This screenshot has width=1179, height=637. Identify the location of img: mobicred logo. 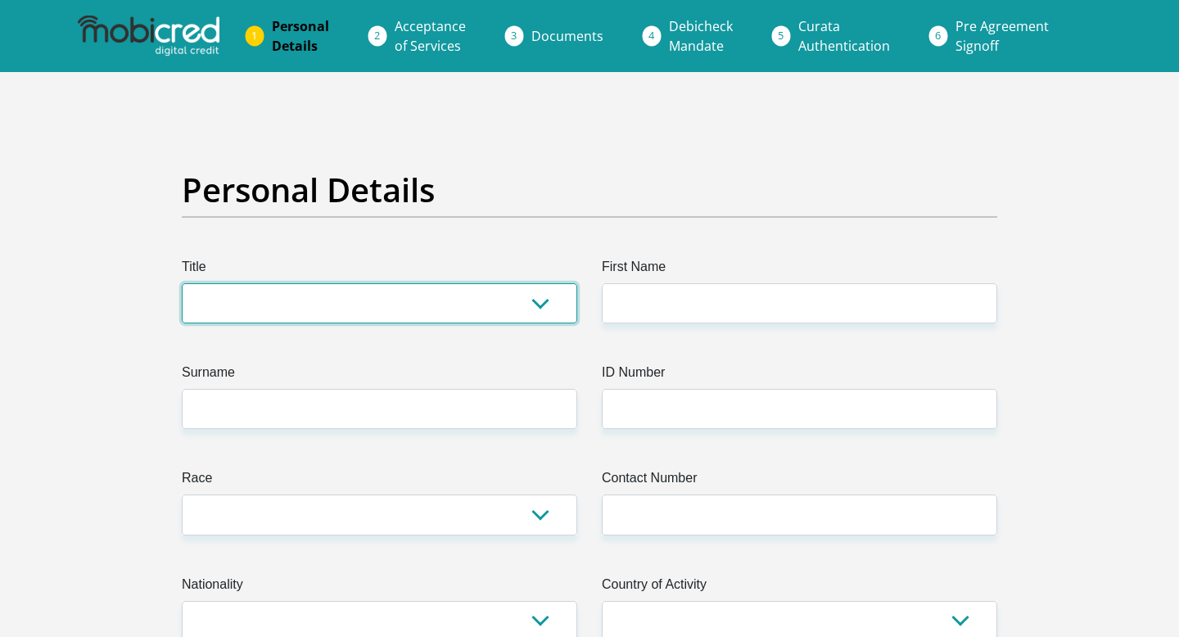
(148, 36).